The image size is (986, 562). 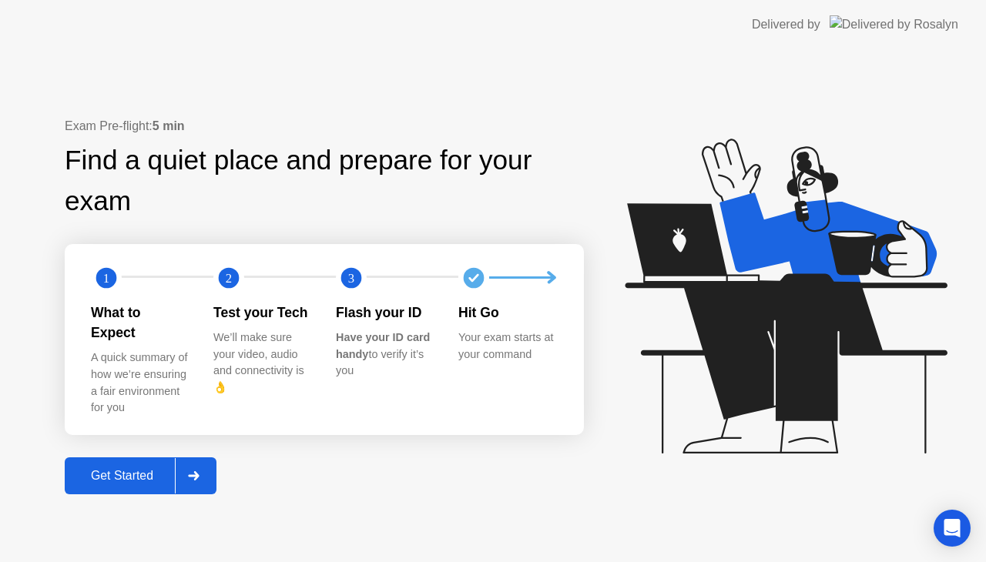 I want to click on text: 1, so click(x=106, y=277).